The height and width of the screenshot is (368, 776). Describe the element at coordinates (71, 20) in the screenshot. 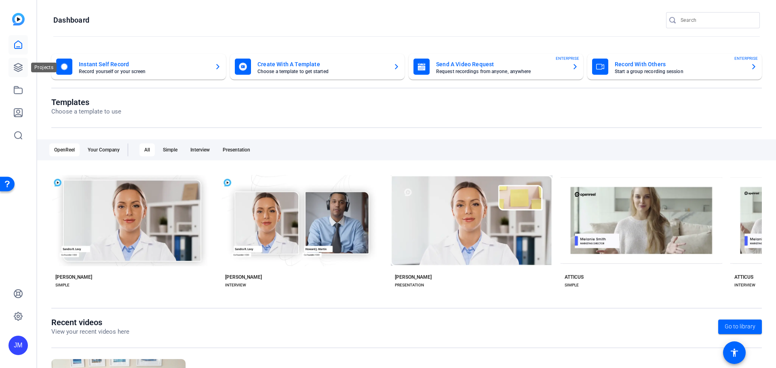

I see `h1: Dashboard` at that location.